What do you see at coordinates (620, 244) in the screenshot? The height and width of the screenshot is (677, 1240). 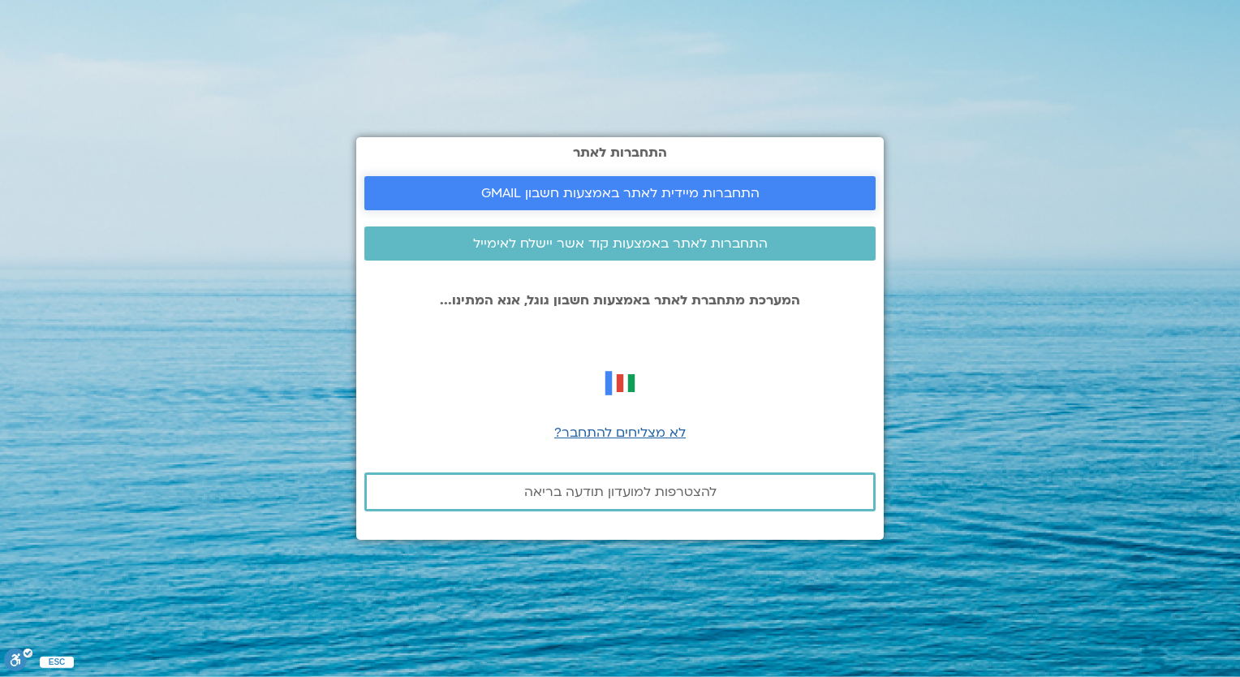 I see `span: התחברות לאתר באמצעות קוד אשר יישלח לאימייל` at bounding box center [620, 244].